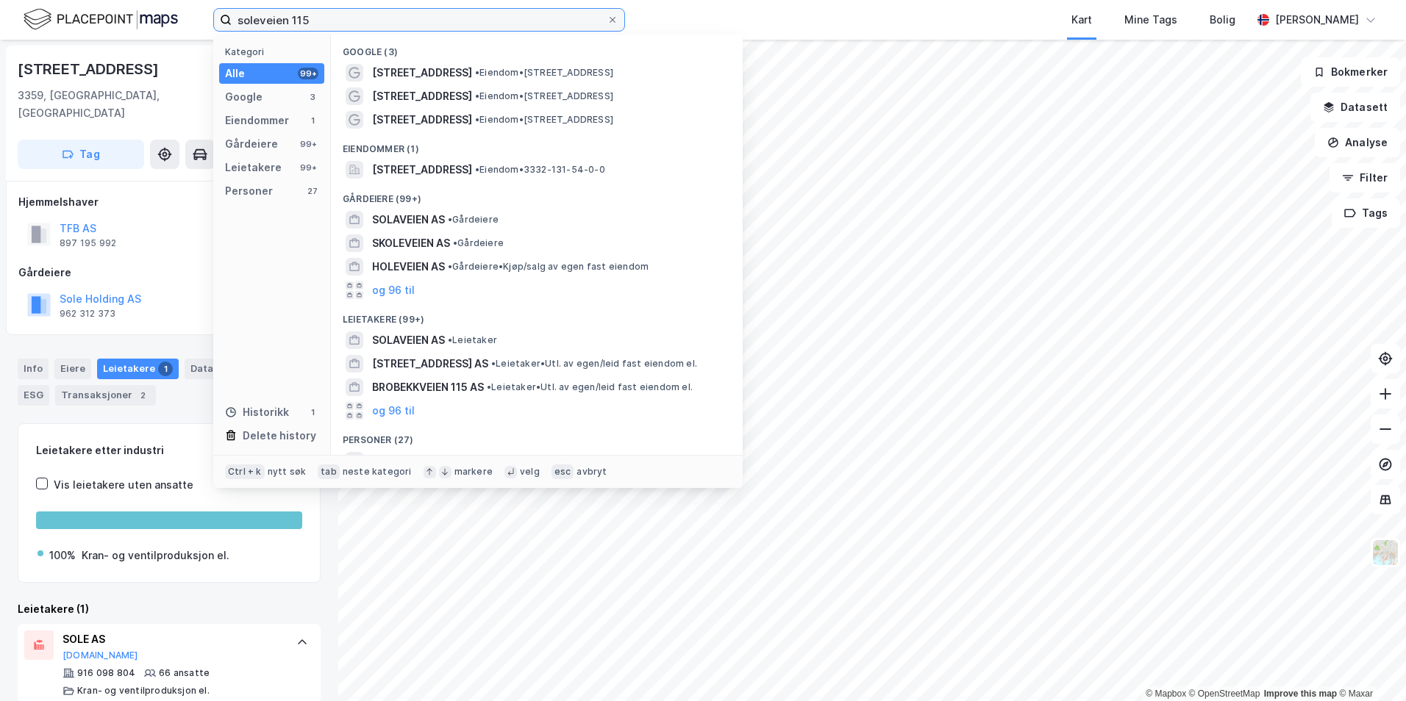 The width and height of the screenshot is (1406, 701). I want to click on div: ESG, so click(33, 396).